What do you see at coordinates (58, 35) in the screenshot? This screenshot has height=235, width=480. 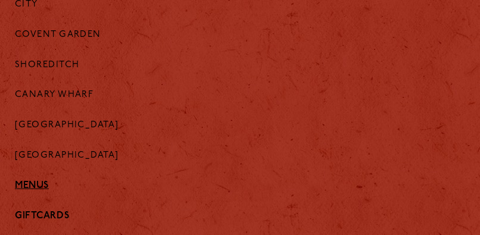 I see `a: Covent Garden` at bounding box center [58, 35].